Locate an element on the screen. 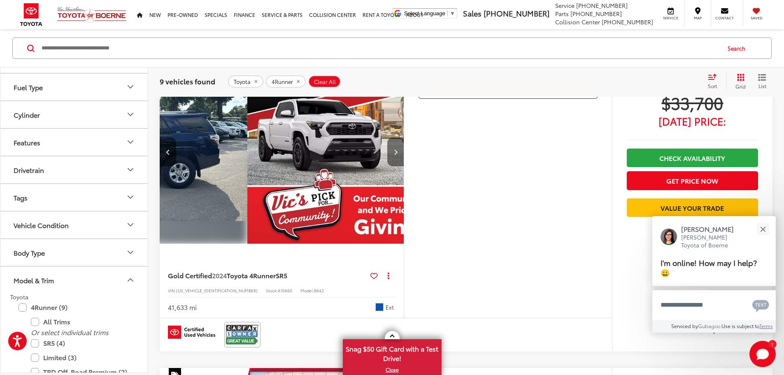 The image size is (784, 375). button: Next image is located at coordinates (396, 152).